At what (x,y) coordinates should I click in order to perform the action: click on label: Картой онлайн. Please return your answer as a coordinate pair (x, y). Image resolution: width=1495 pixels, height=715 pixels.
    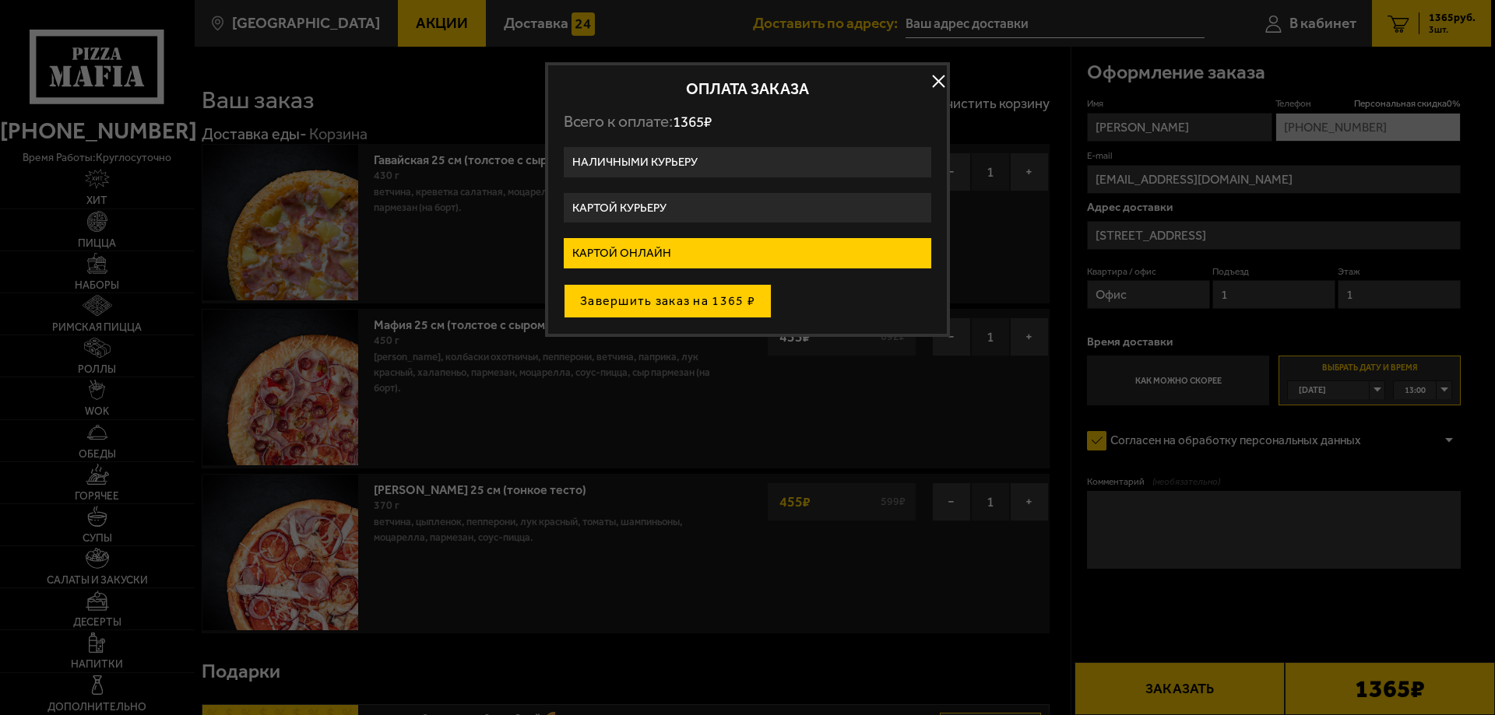
    Looking at the image, I should click on (747, 253).